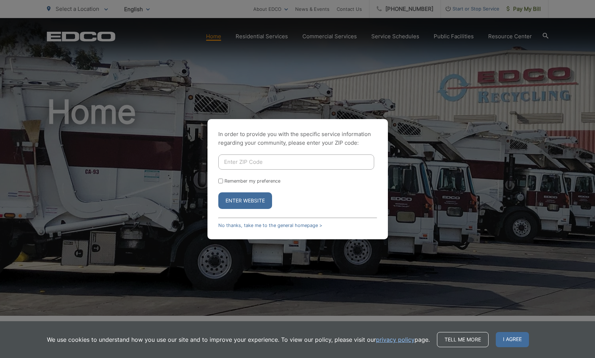  I want to click on a: No thanks, take me to the general homepage >, so click(270, 225).